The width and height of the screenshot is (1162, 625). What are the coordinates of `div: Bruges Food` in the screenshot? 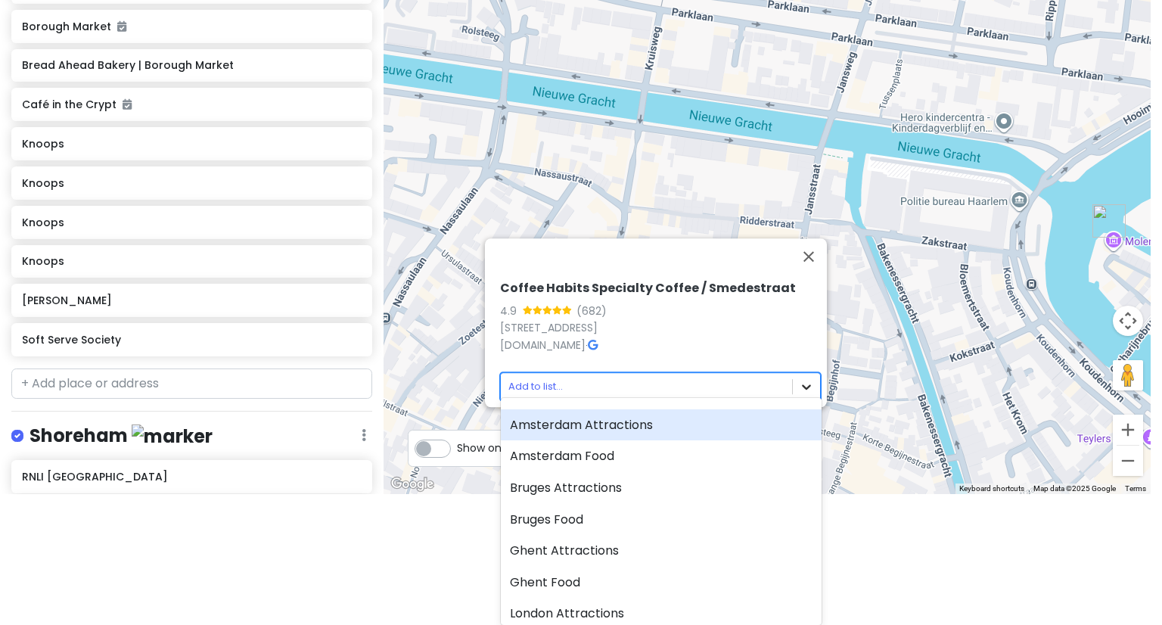 It's located at (661, 520).